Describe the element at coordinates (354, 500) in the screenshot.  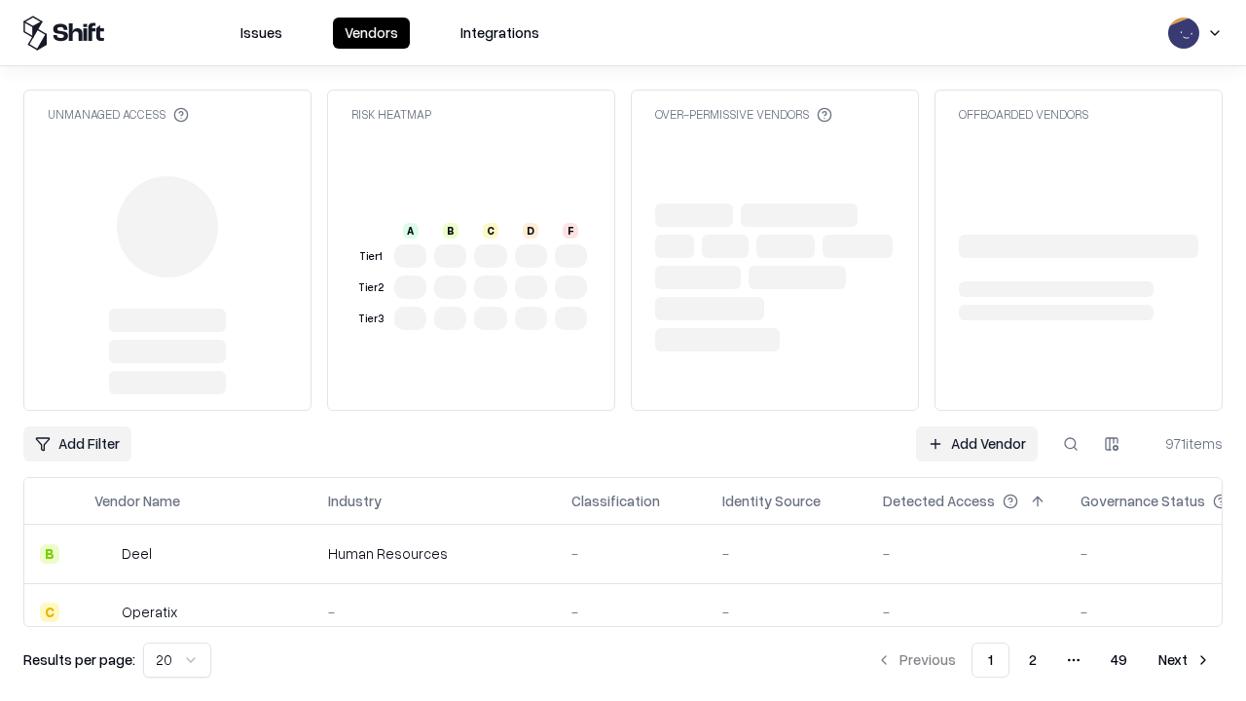
I see `div: Industry` at that location.